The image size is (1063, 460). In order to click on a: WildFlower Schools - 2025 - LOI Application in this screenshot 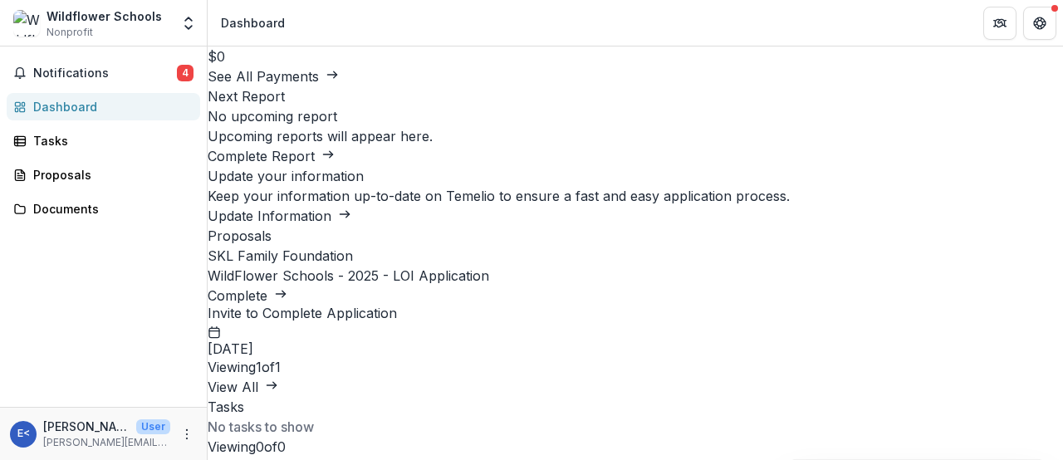, I will do `click(348, 276)`.